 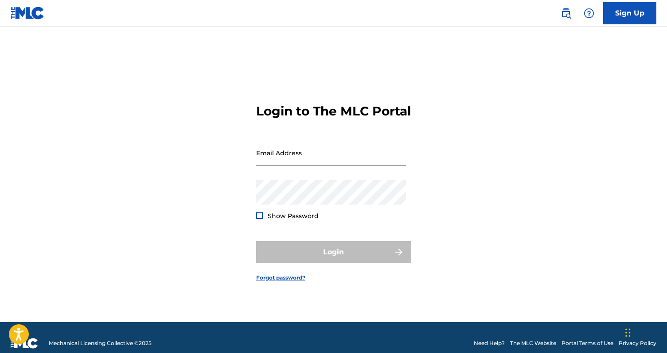 I want to click on a: Public Search, so click(x=566, y=13).